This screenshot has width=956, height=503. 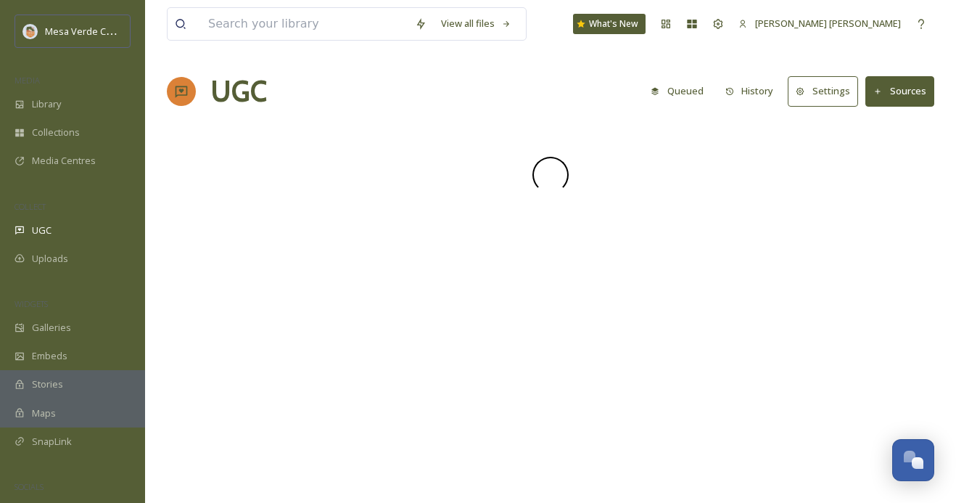 I want to click on span: Mesa Verde Country, so click(x=89, y=30).